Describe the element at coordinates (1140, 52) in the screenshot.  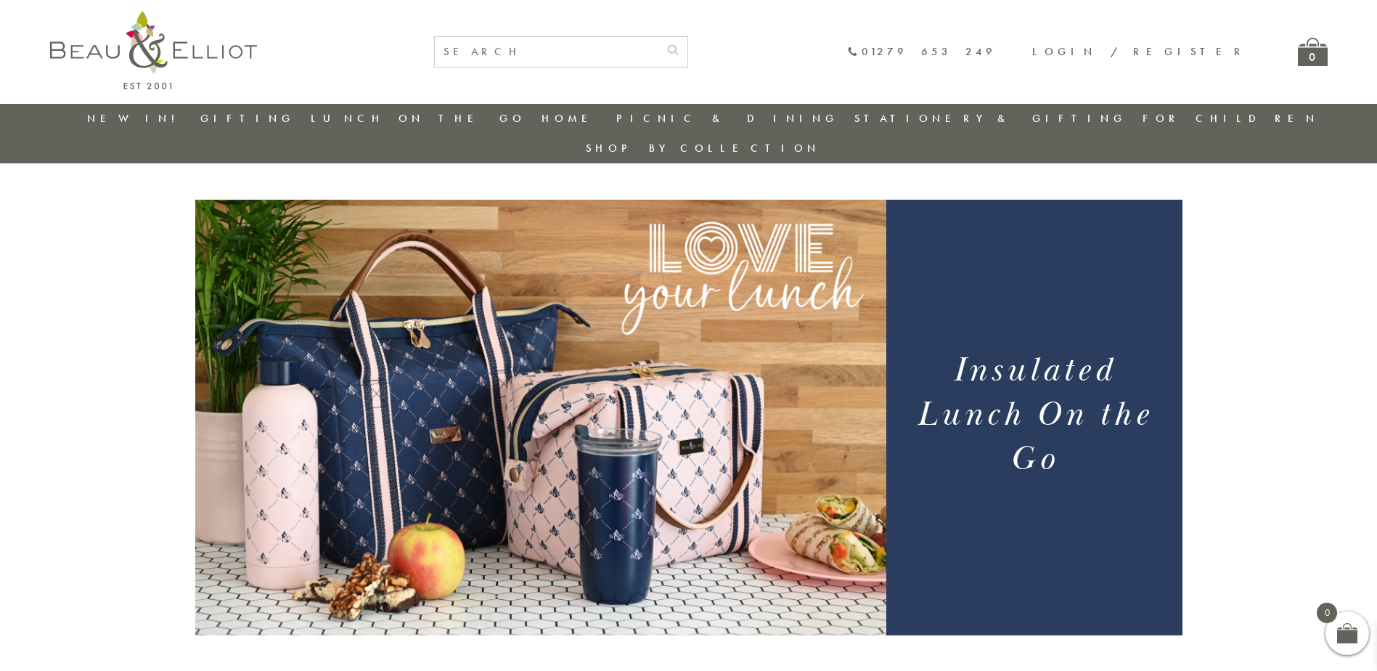
I see `a: Login / Register` at that location.